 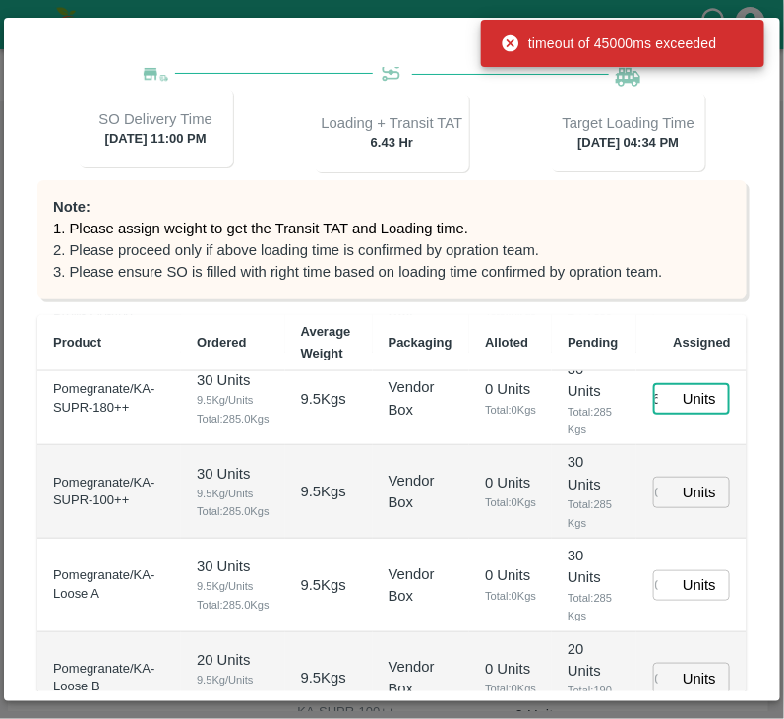 What do you see at coordinates (593, 342) in the screenshot?
I see `b: Pending` at bounding box center [593, 342].